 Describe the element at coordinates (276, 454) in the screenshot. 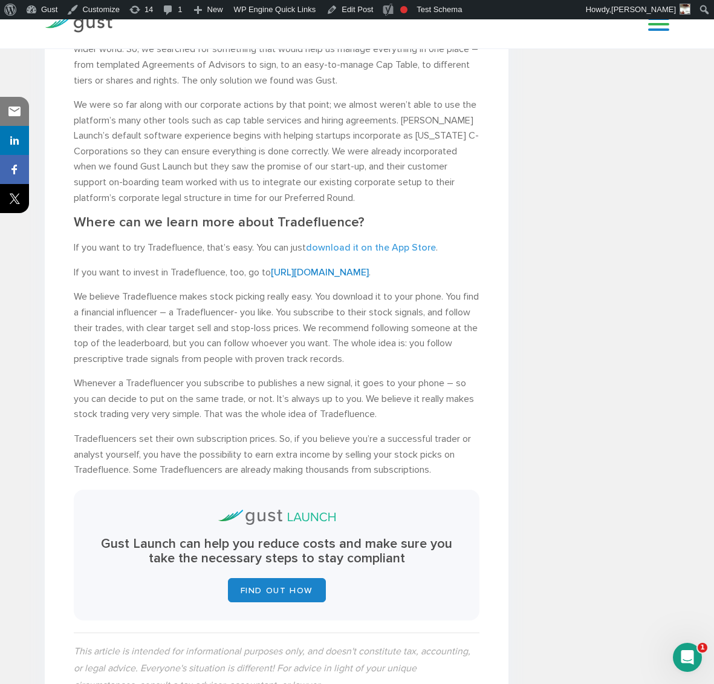

I see `p: Tradefluencers set their own subscription prices. So, if you believe you’re a successful trader o...` at that location.